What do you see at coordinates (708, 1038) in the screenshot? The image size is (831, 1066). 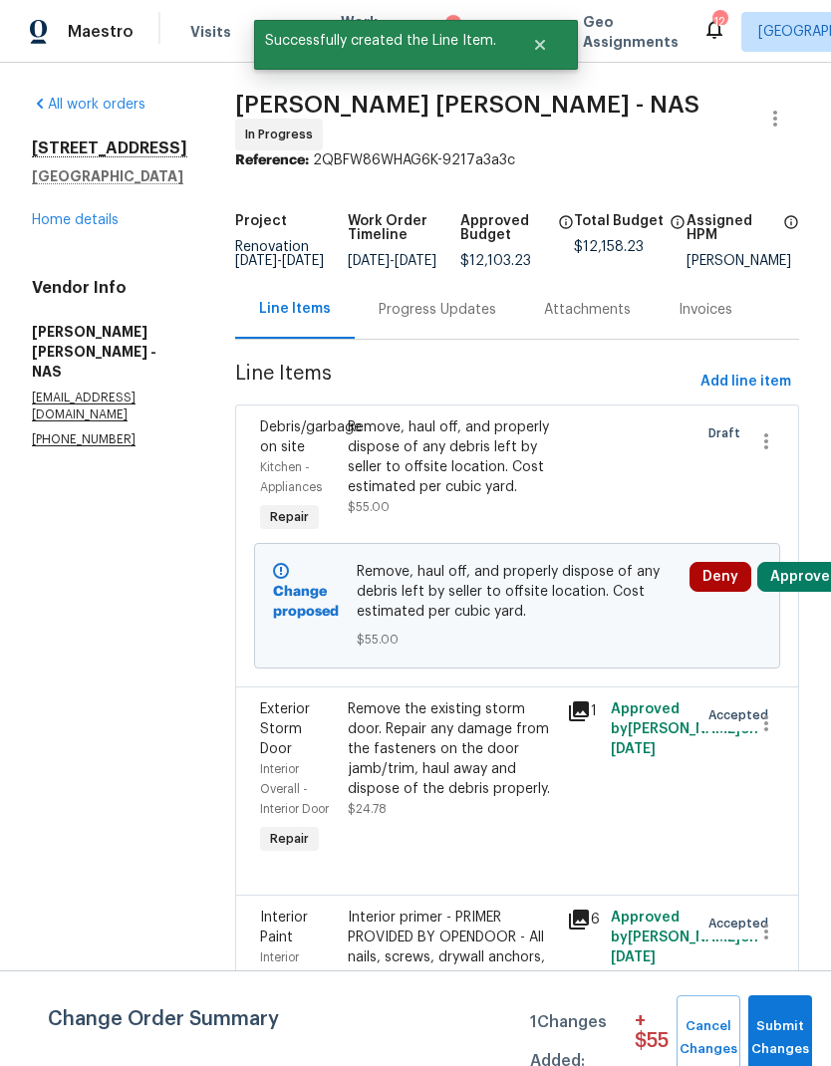 I see `span: Cancel Changes` at bounding box center [708, 1038].